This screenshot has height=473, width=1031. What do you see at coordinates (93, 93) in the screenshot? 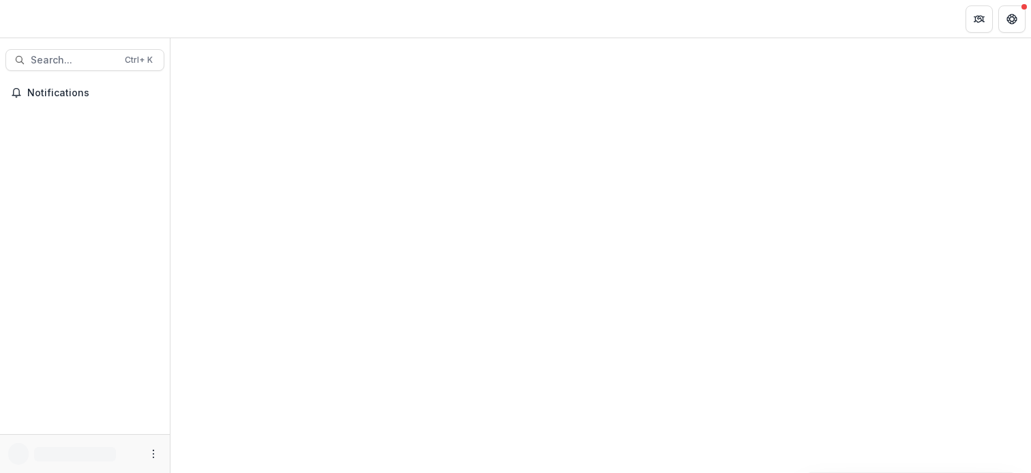
I see `span: Notifications` at bounding box center [93, 93].